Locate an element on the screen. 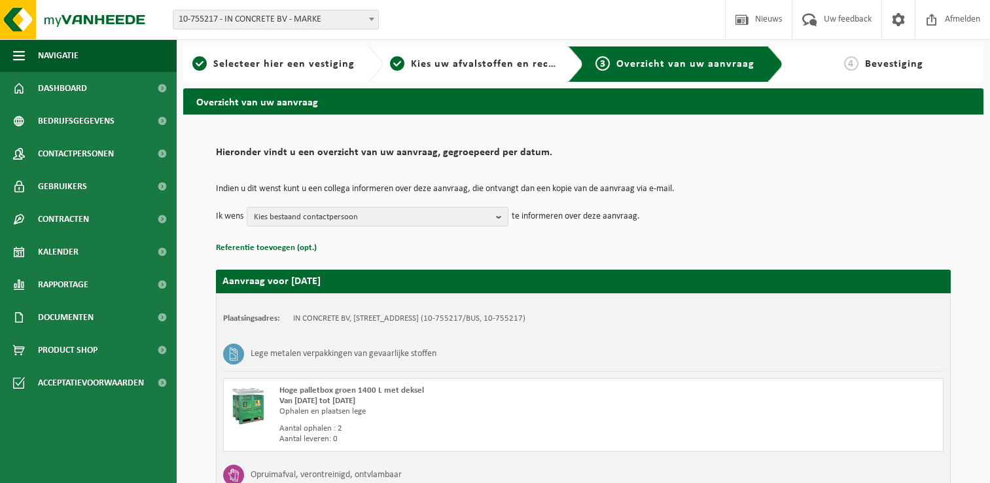 The height and width of the screenshot is (483, 990). div: Aantal ophalen : 2 is located at coordinates (456, 429).